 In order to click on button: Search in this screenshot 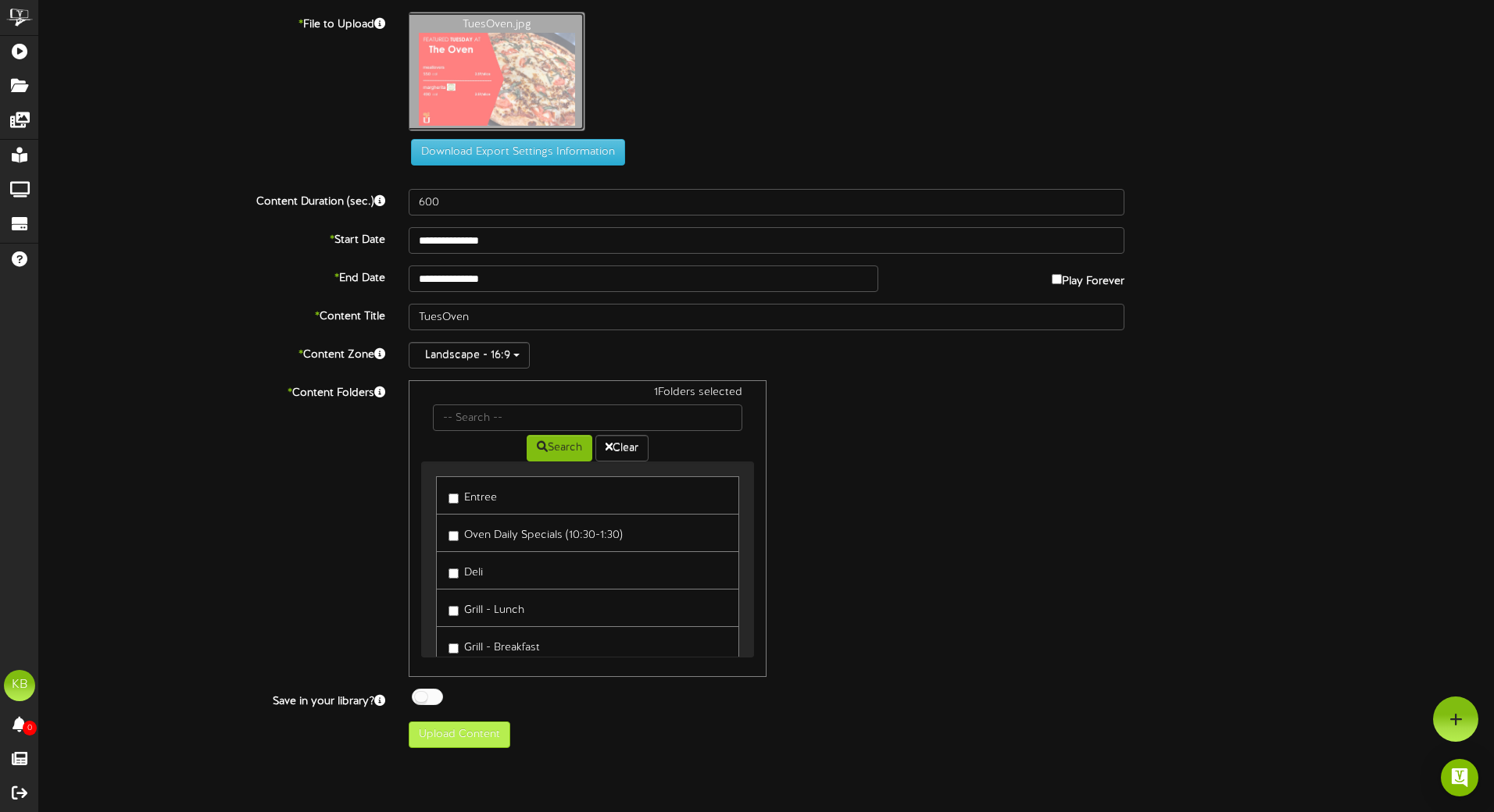, I will do `click(560, 448)`.